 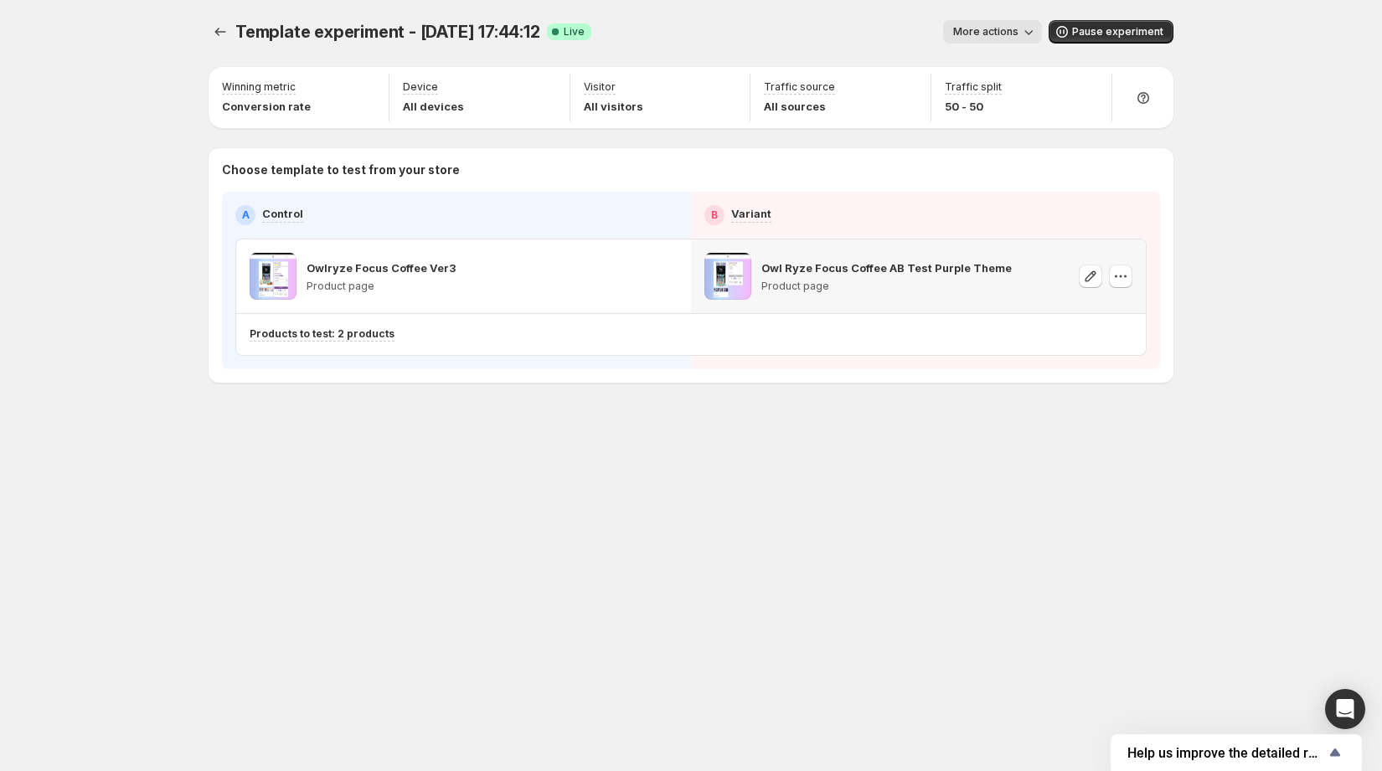 What do you see at coordinates (273, 276) in the screenshot?
I see `img: Owlryze Focus Coffee Ver3` at bounding box center [273, 276].